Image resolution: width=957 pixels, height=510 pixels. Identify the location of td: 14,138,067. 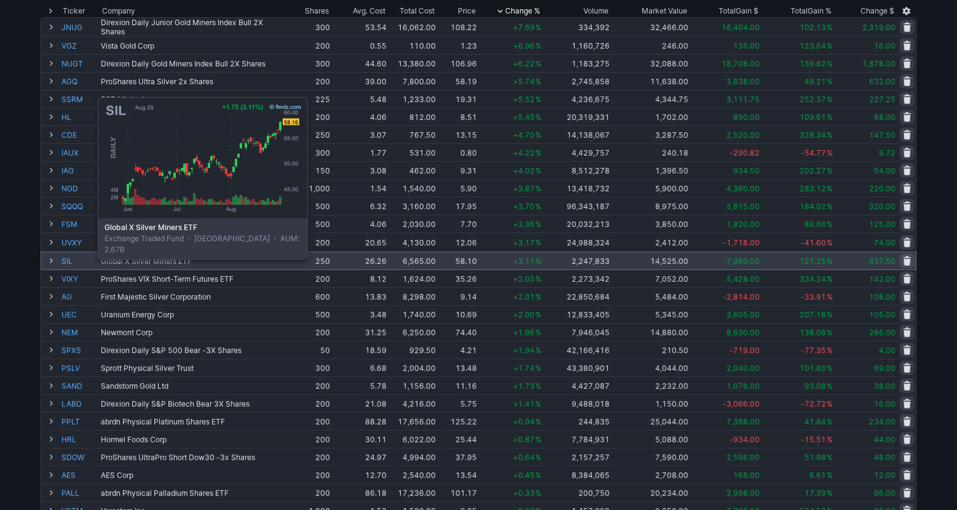
(577, 134).